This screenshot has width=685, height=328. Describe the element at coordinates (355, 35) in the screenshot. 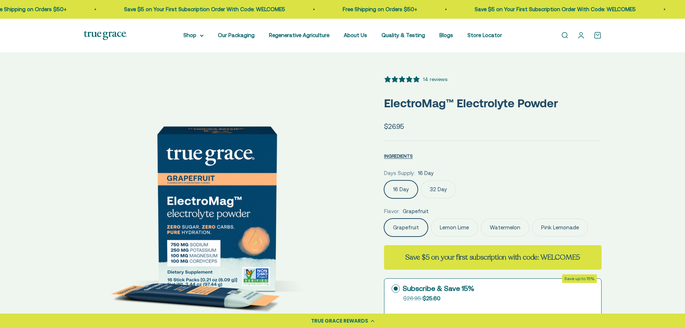

I see `a: About Us` at that location.